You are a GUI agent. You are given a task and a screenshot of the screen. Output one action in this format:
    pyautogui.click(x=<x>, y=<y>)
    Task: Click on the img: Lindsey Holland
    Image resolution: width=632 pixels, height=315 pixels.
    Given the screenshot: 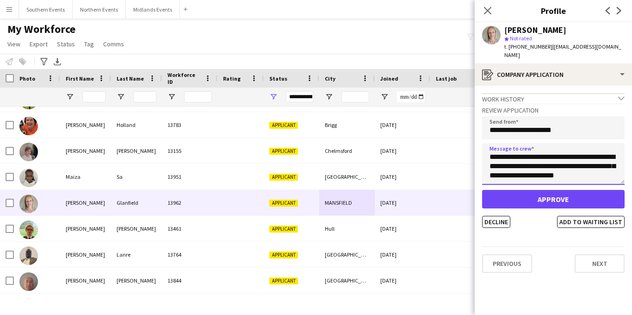 What is the action you would take?
    pyautogui.click(x=29, y=126)
    